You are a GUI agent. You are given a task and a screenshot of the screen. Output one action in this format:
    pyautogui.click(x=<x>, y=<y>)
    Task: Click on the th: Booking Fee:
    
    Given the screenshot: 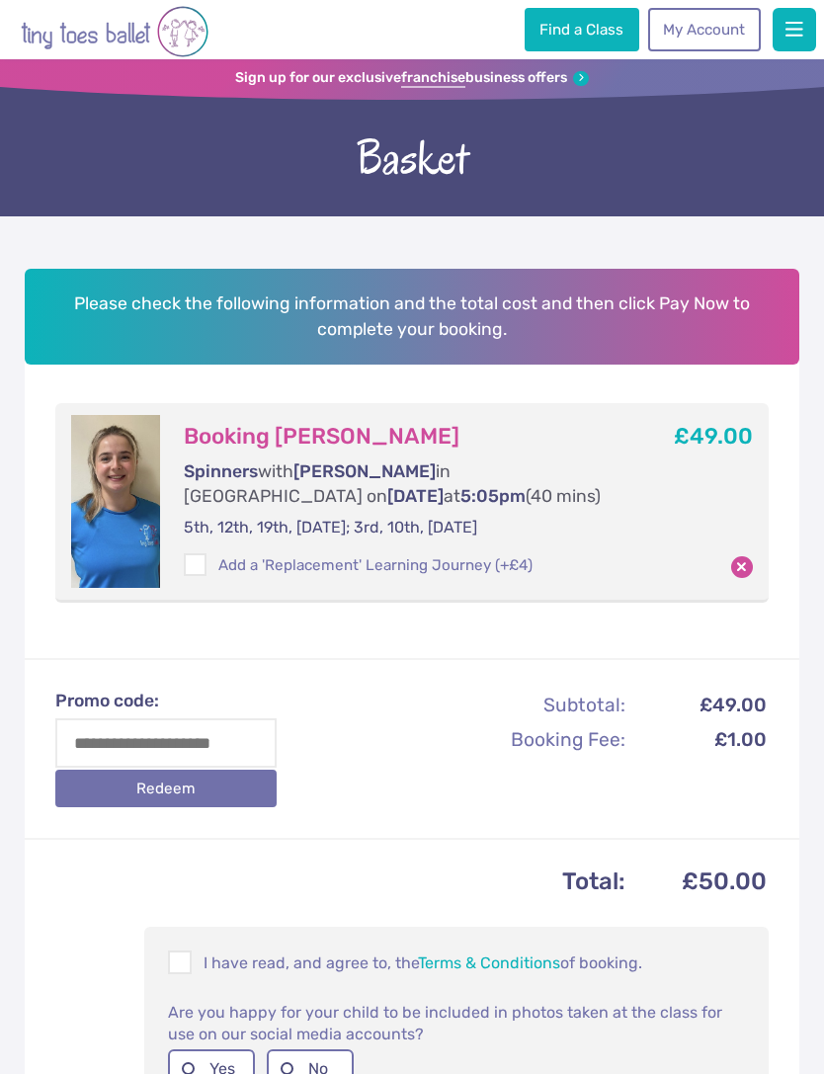 What is the action you would take?
    pyautogui.click(x=521, y=739)
    